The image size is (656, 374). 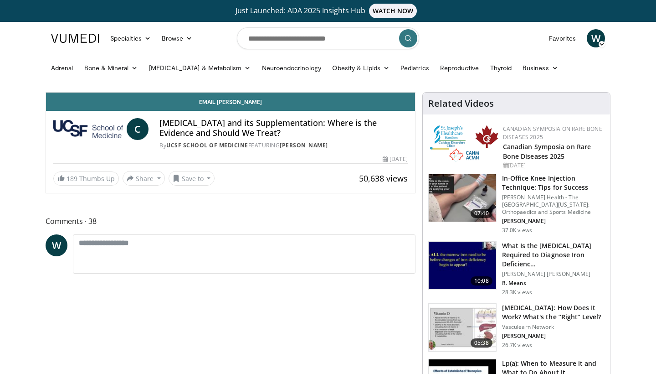 I want to click on span: 05:38, so click(x=482, y=343).